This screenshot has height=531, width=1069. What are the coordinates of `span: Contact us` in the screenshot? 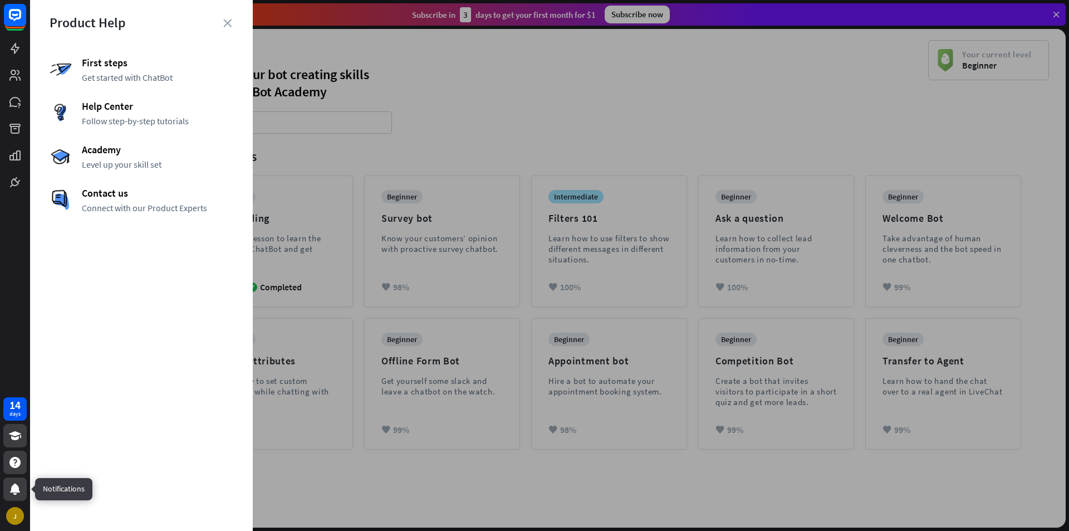 It's located at (158, 193).